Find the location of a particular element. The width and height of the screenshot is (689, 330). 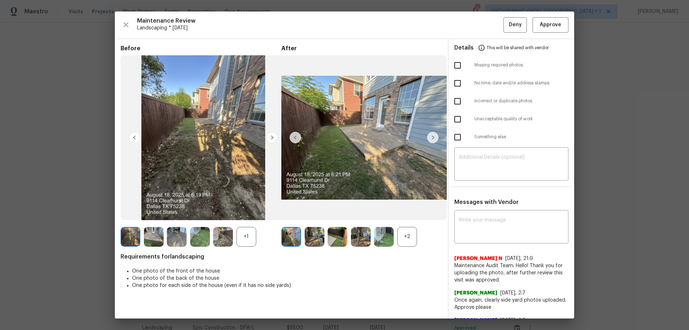

div: No time, date and/or address stamps is located at coordinates (511, 83).